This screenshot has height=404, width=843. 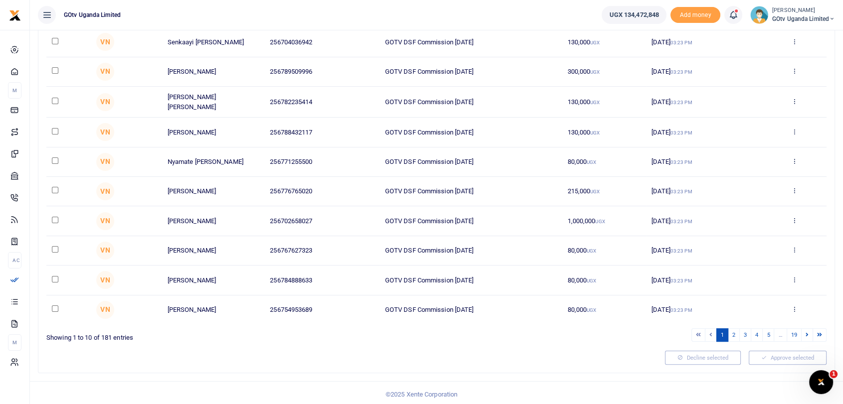 What do you see at coordinates (695, 14) in the screenshot?
I see `a: Add money` at bounding box center [695, 14].